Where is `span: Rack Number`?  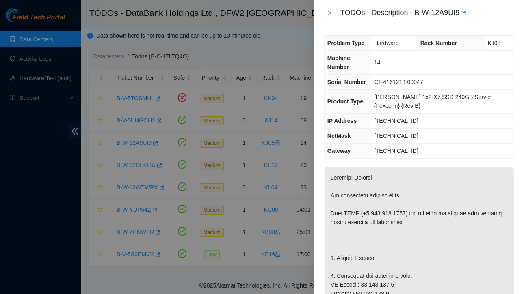
span: Rack Number is located at coordinates (439, 43).